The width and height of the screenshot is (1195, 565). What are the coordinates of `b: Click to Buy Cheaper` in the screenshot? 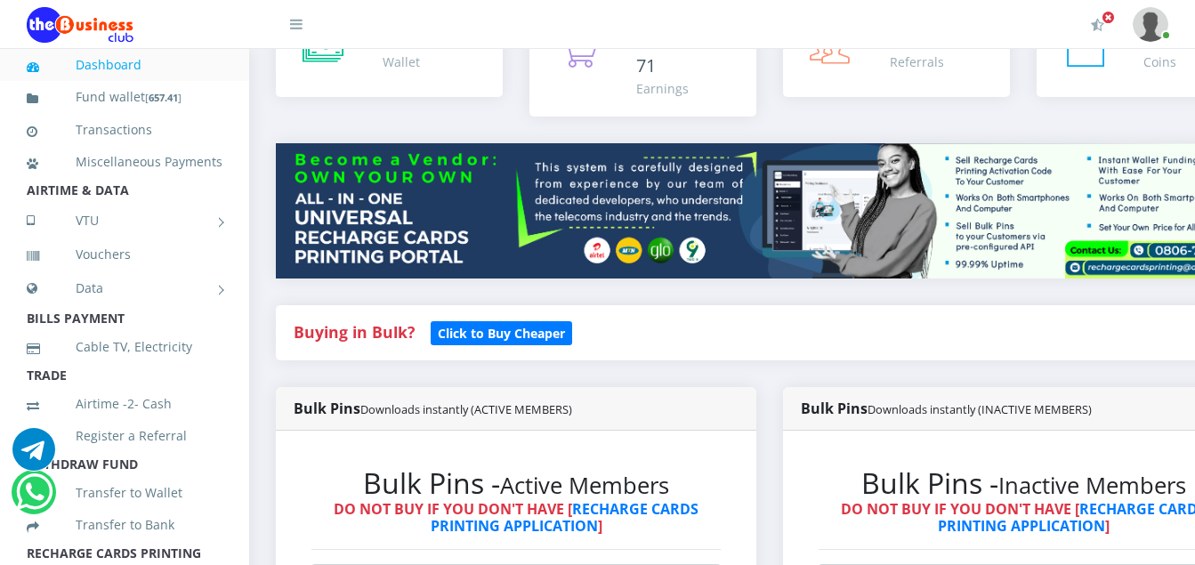 It's located at (501, 333).